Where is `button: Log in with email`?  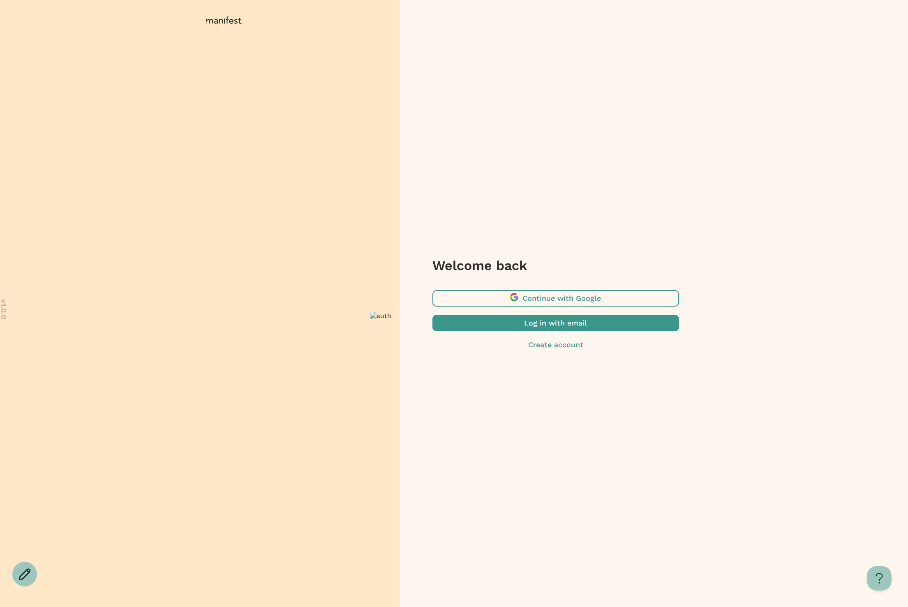 button: Log in with email is located at coordinates (556, 323).